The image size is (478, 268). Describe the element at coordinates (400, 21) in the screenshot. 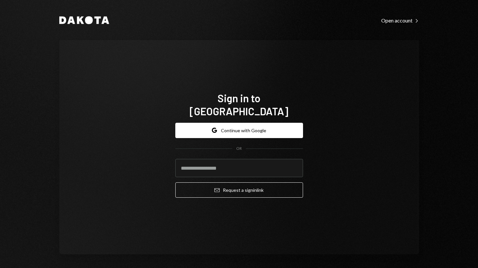

I see `div: Open account` at that location.